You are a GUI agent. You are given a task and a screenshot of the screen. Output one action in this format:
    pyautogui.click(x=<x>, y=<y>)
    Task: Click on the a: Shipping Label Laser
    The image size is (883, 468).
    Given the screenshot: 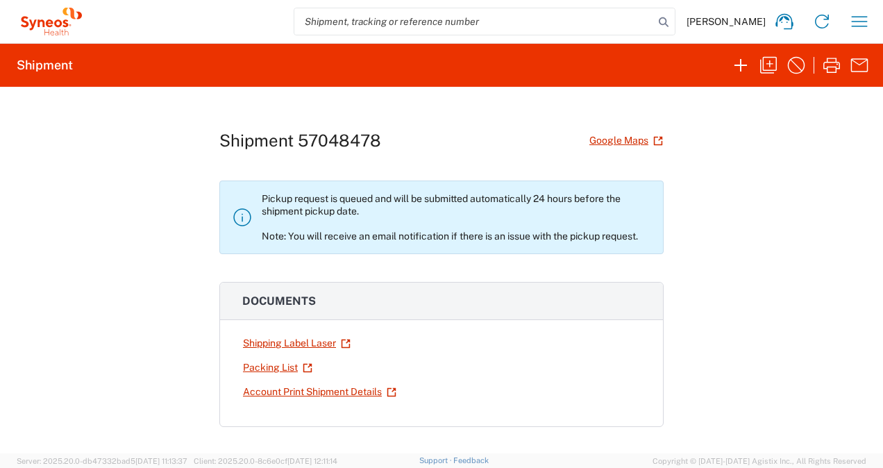 What is the action you would take?
    pyautogui.click(x=296, y=343)
    